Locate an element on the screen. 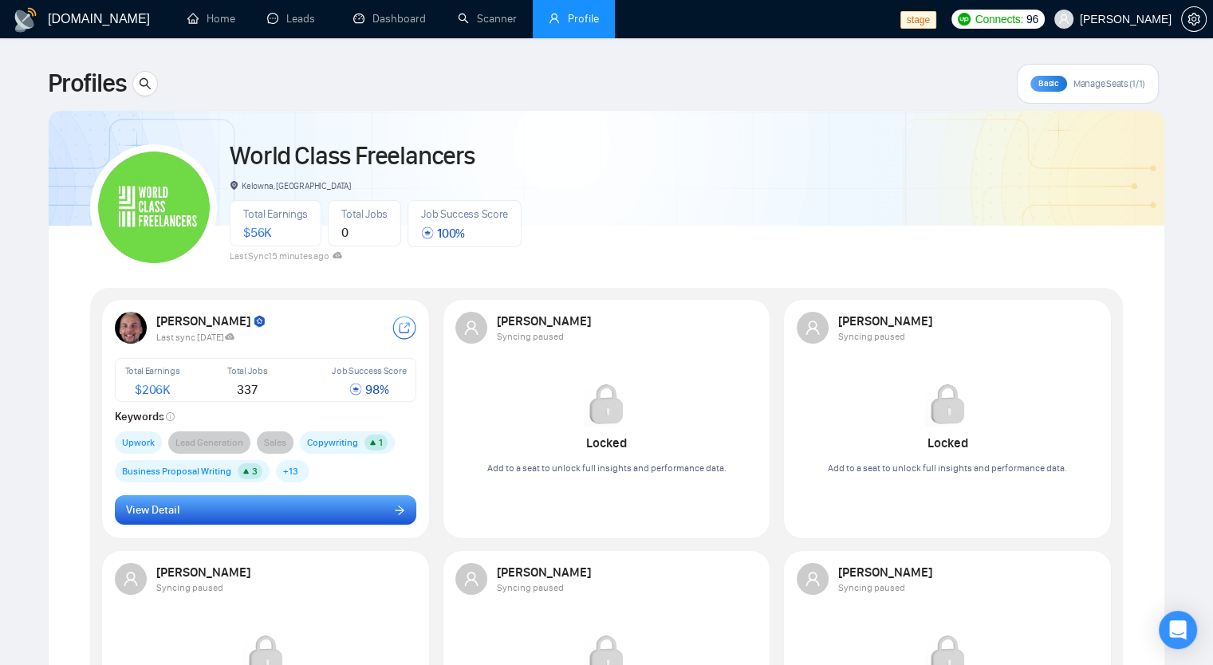 This screenshot has width=1213, height=665. a: World Class Freelancers is located at coordinates (352, 156).